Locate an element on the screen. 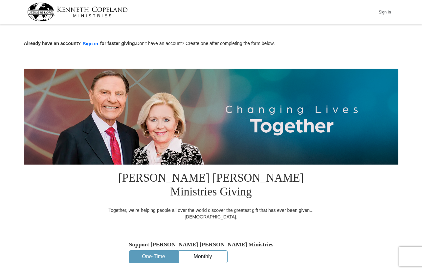 The image size is (422, 271). button: Sign In is located at coordinates (385, 12).